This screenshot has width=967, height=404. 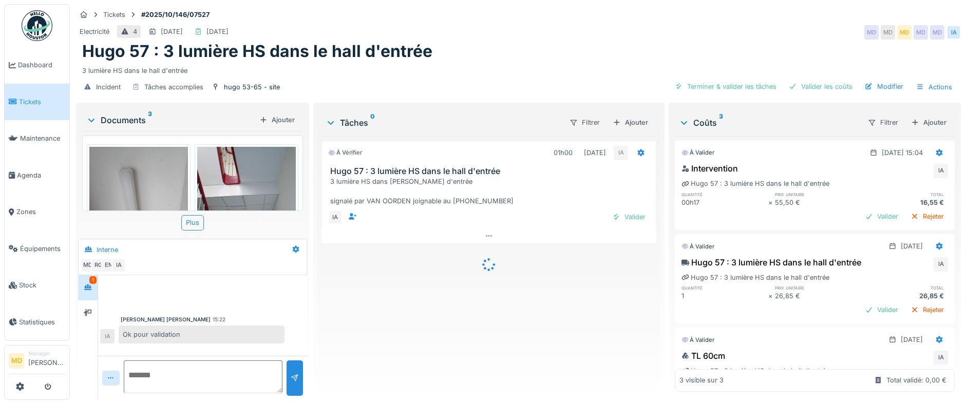 What do you see at coordinates (16, 361) in the screenshot?
I see `li: MD` at bounding box center [16, 361].